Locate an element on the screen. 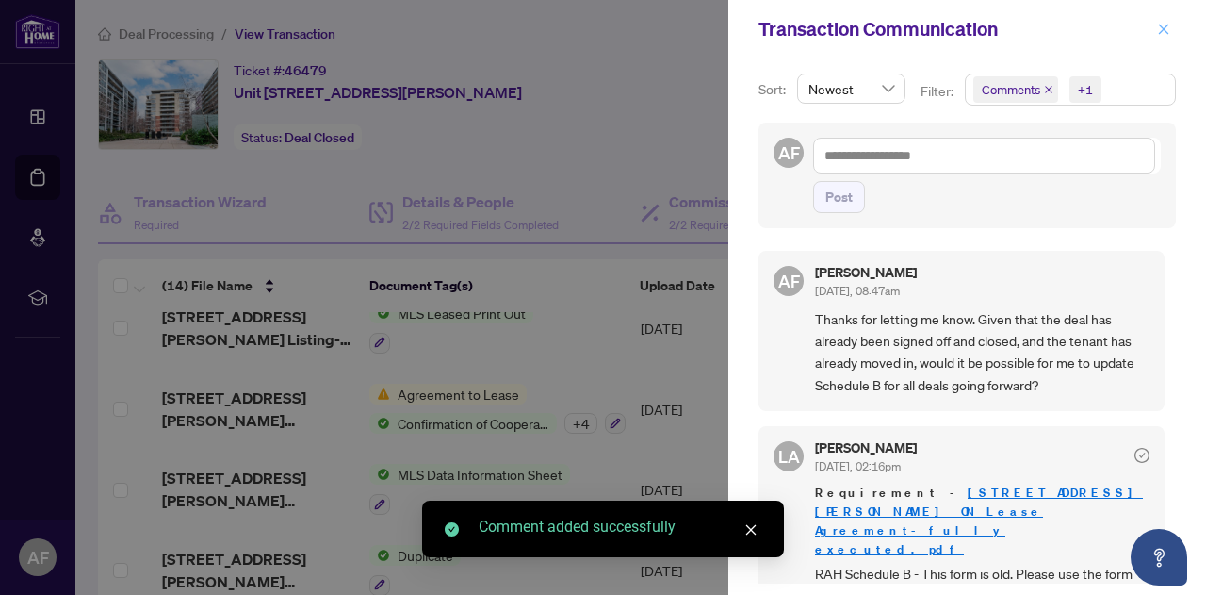 The height and width of the screenshot is (595, 1206). p: Filter: is located at coordinates (939, 91).